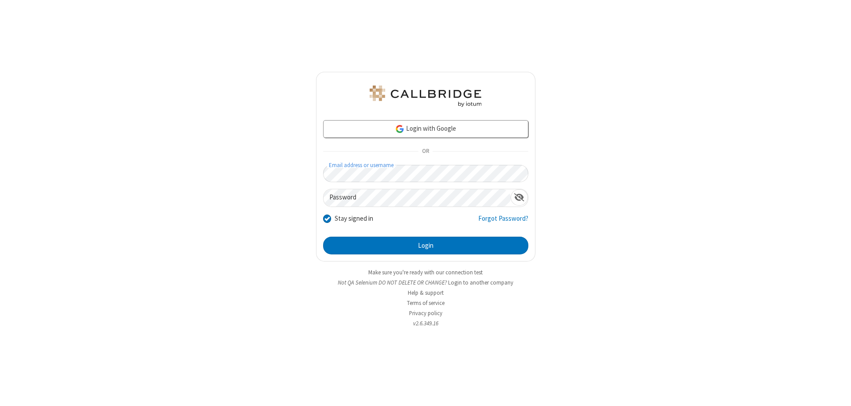  What do you see at coordinates (417, 198) in the screenshot?
I see `input: Password` at bounding box center [417, 198].